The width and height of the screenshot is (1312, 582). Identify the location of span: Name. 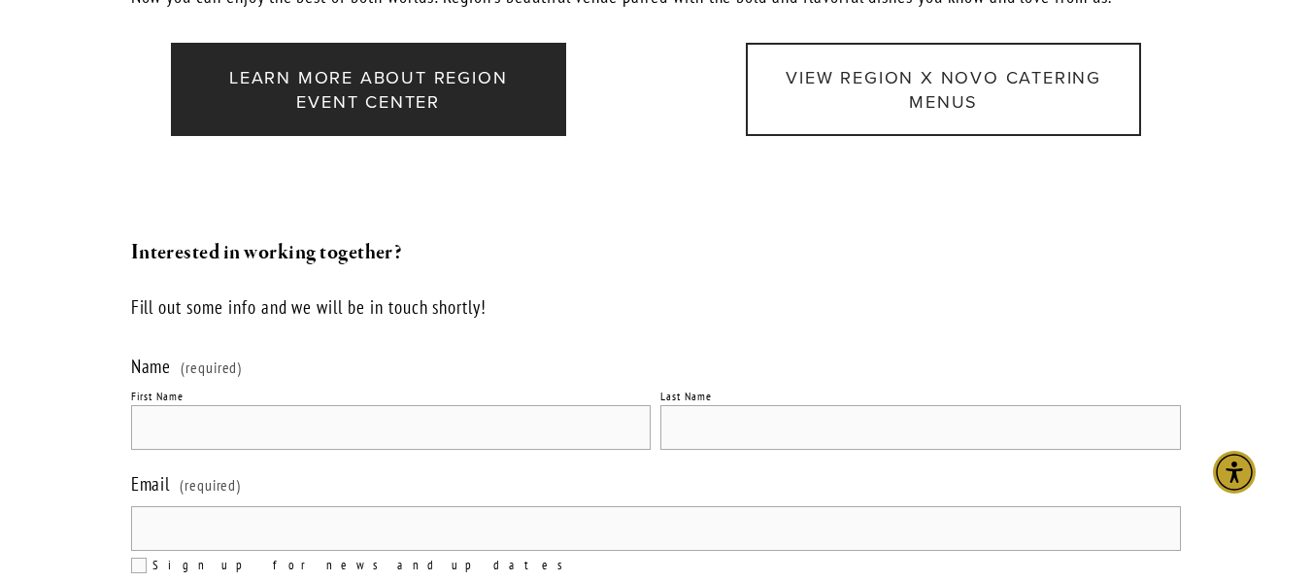
(151, 366).